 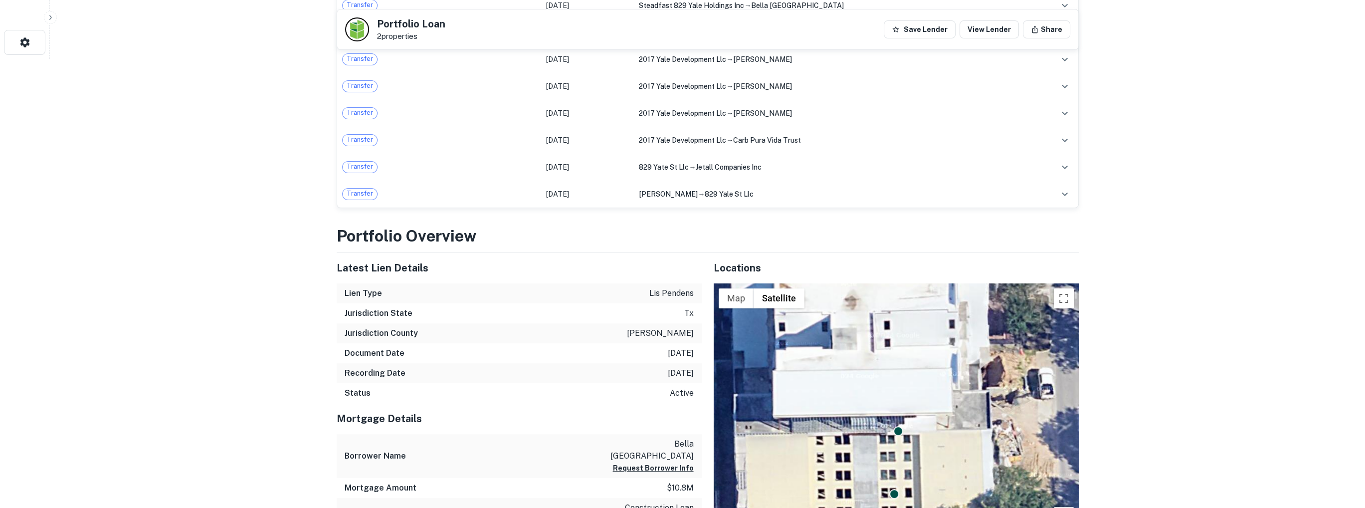 What do you see at coordinates (691, 5) in the screenshot?
I see `span: steadfast 829 yale holdings inc` at bounding box center [691, 5].